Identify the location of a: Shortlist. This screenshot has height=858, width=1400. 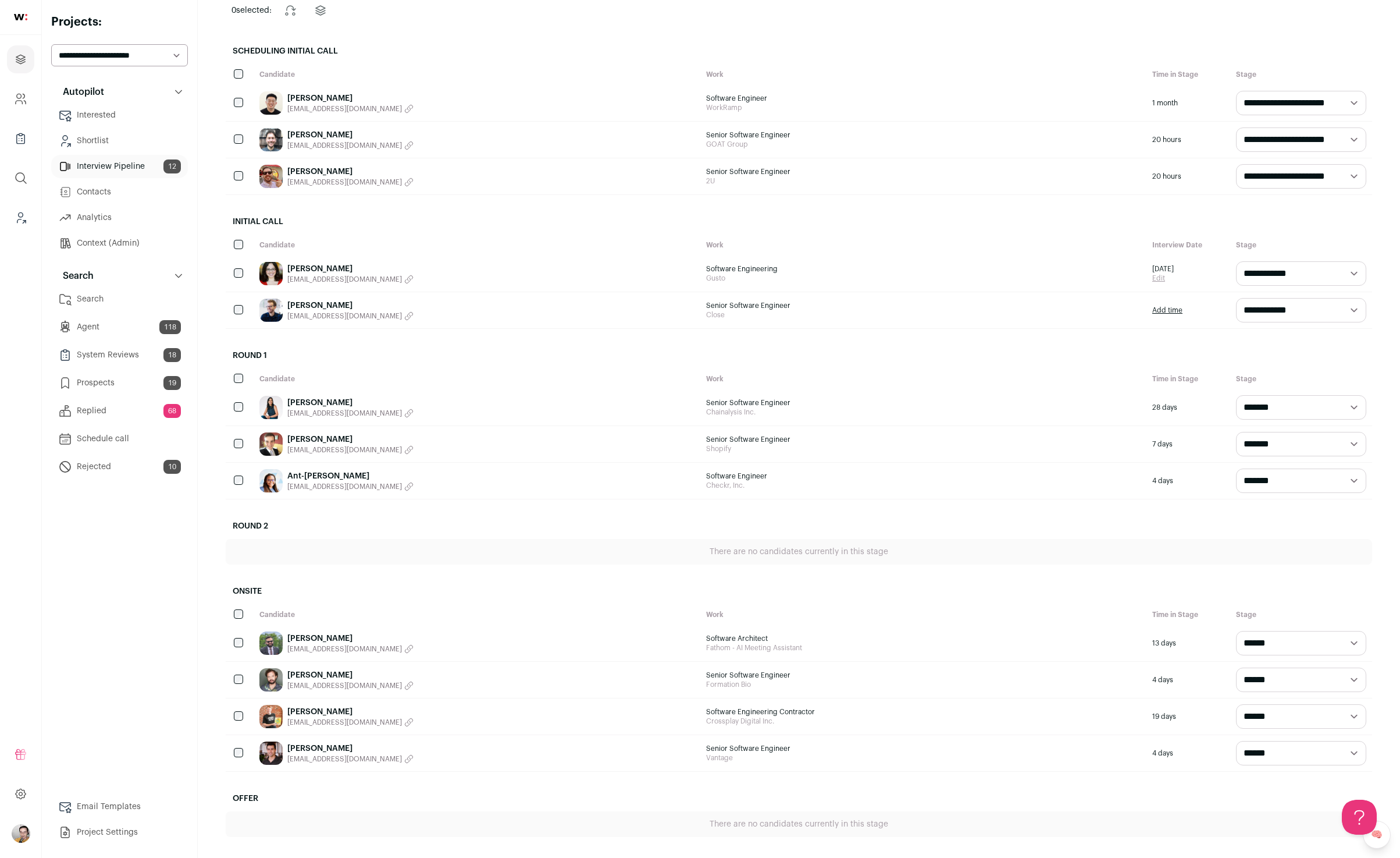
(119, 141).